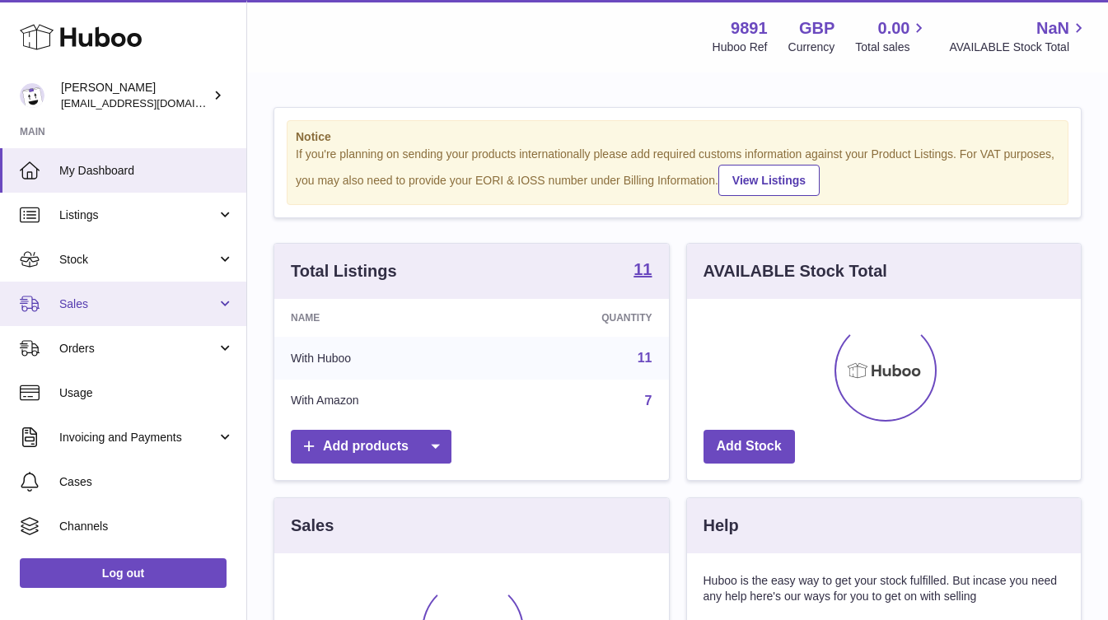  I want to click on span: Listings, so click(138, 215).